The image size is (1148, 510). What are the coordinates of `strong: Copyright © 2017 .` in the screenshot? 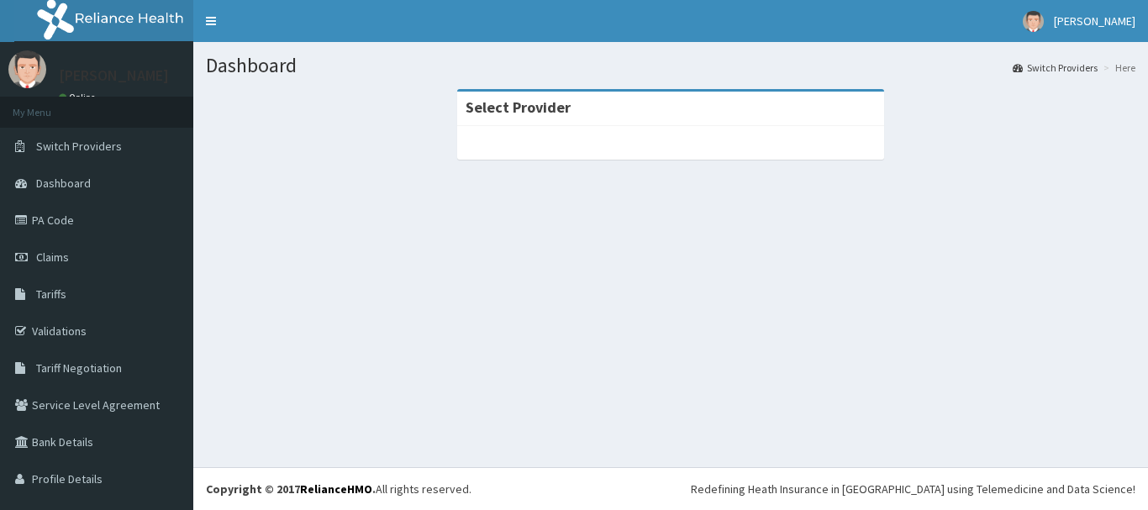 It's located at (291, 489).